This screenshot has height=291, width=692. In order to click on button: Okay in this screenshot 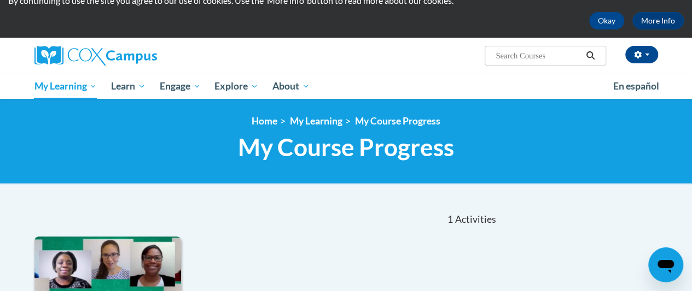, I will do `click(606, 21)`.